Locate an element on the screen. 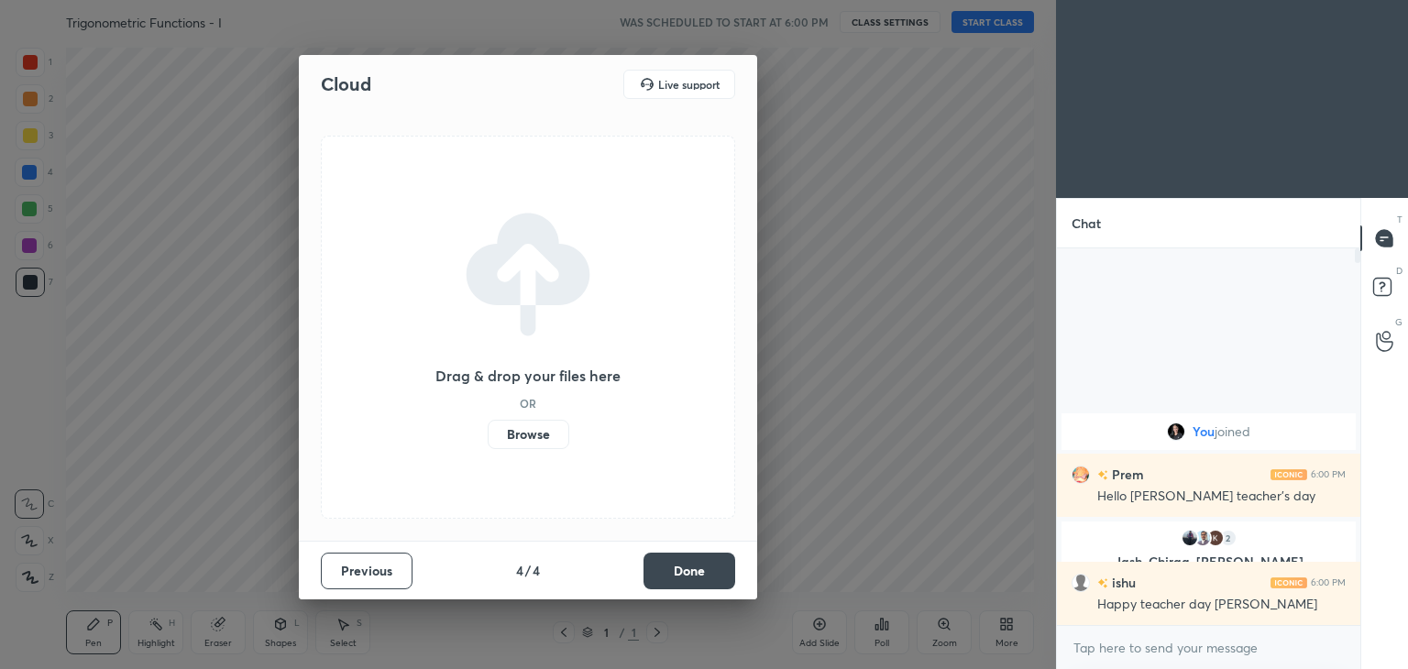 The width and height of the screenshot is (1408, 669). div: 2 is located at coordinates (1228, 538).